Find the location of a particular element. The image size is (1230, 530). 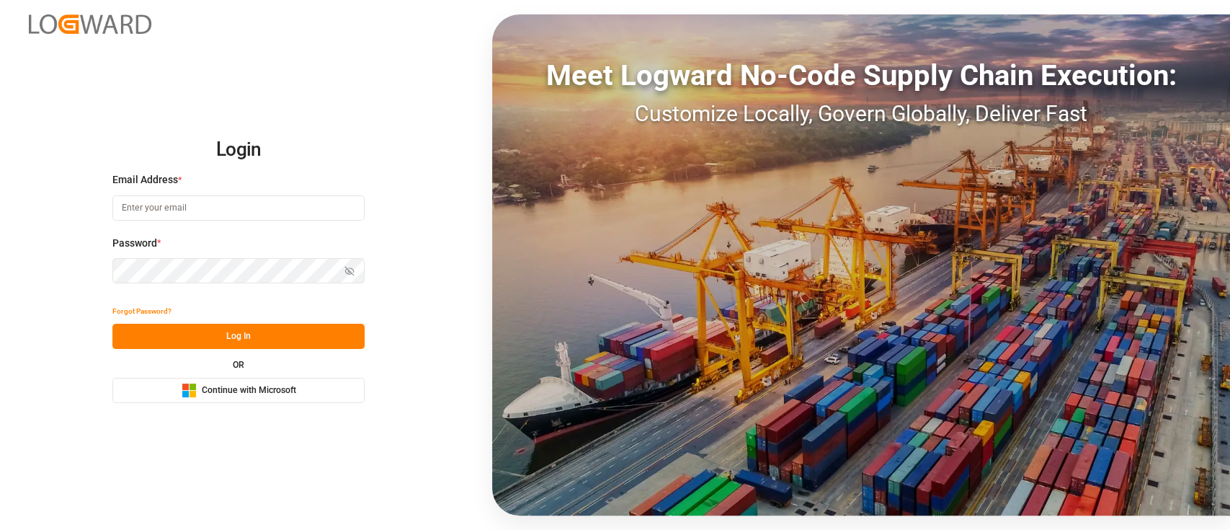

button: Forgot Password? is located at coordinates (142, 311).